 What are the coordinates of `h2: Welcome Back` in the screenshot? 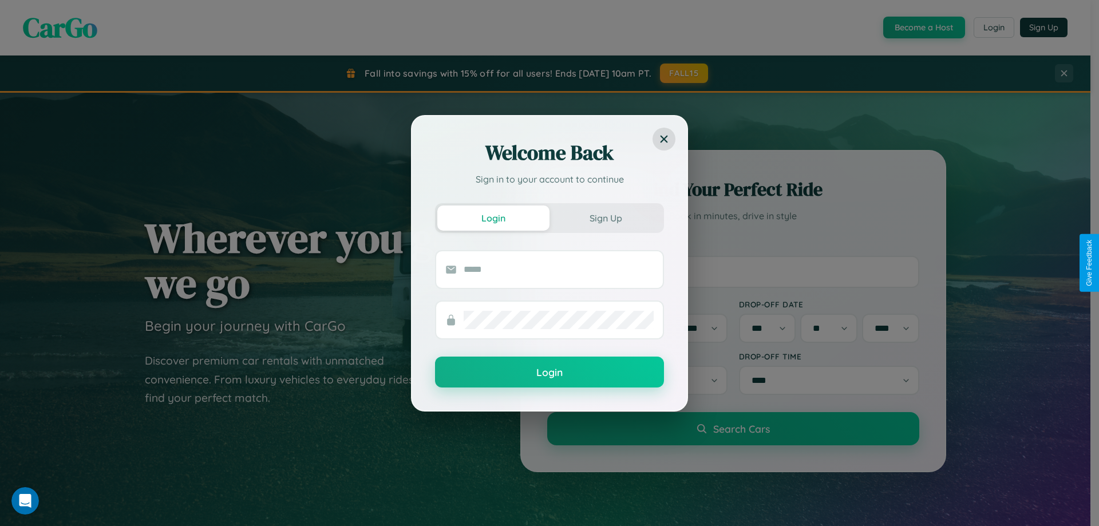 It's located at (549, 153).